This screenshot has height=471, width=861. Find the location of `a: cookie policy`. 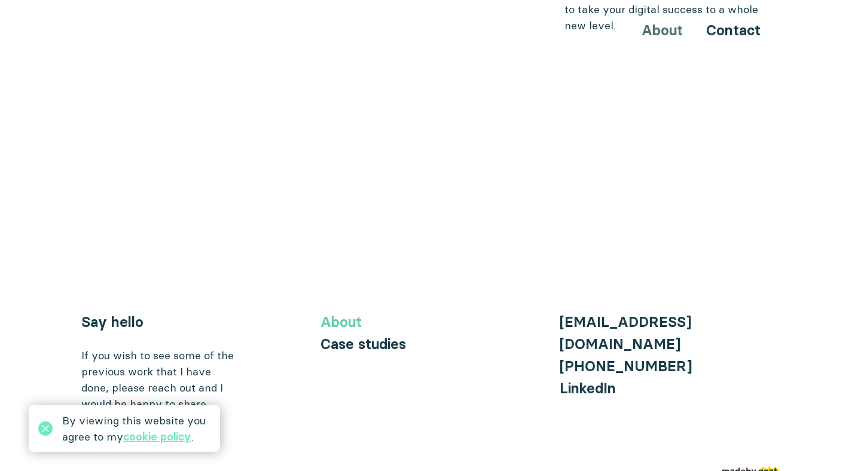

a: cookie policy is located at coordinates (157, 436).